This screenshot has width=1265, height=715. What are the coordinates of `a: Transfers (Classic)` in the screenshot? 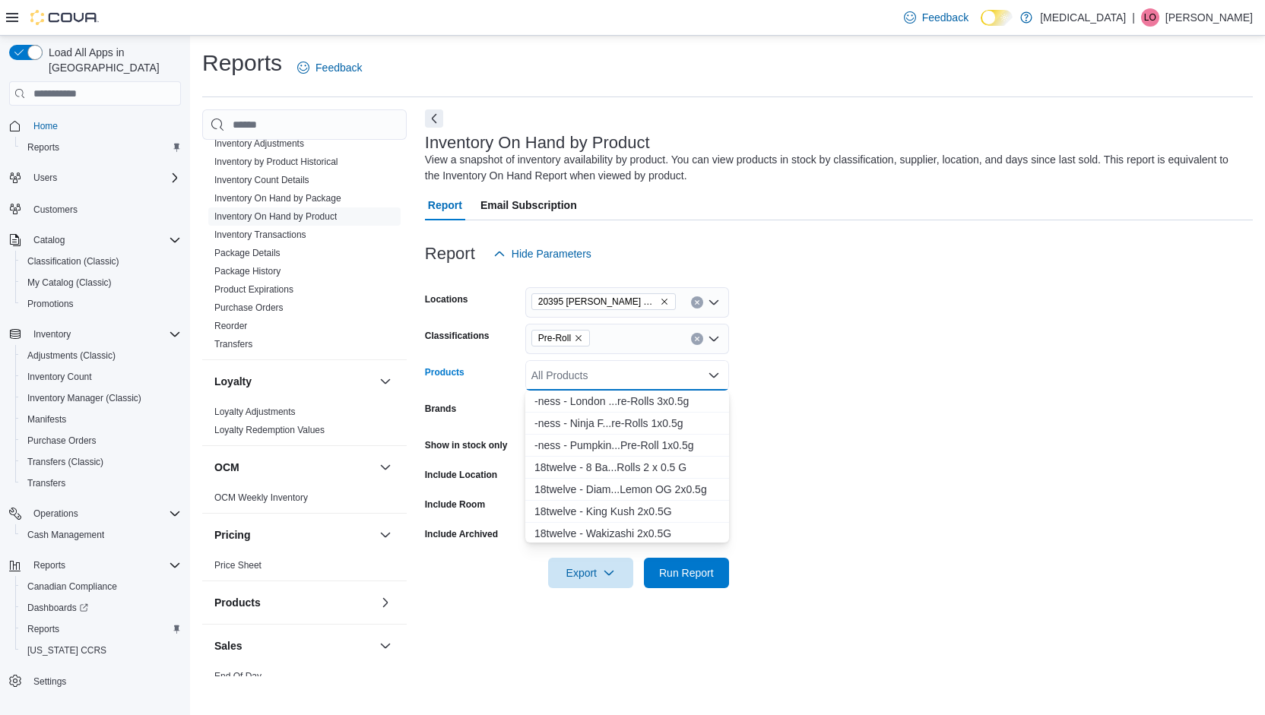 It's located at (65, 462).